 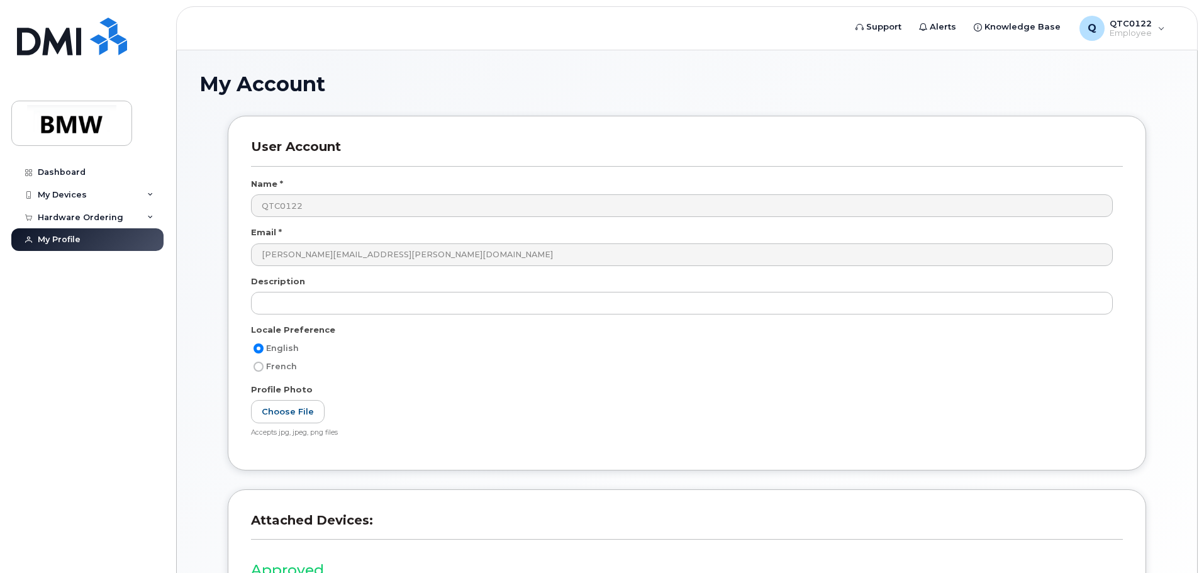 I want to click on div: Accepts jpg, jpeg, png files, so click(x=682, y=433).